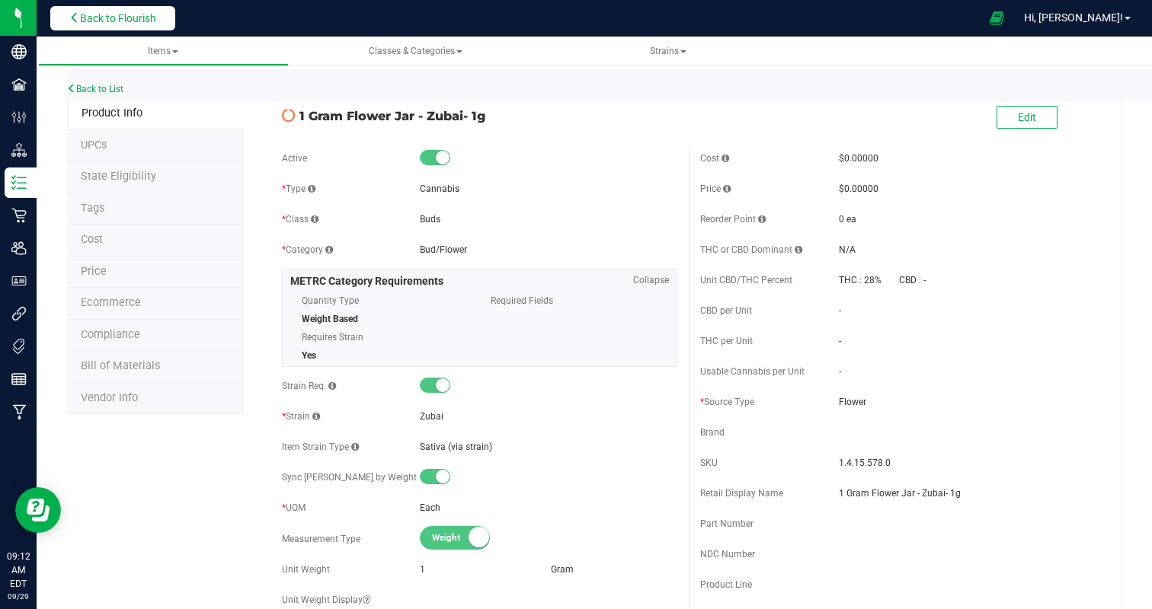 Image resolution: width=1152 pixels, height=609 pixels. Describe the element at coordinates (19, 248) in the screenshot. I see `inline-svg: Users` at that location.